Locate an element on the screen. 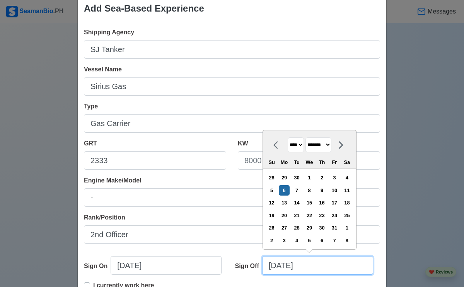 The width and height of the screenshot is (464, 287). div: Choose Saturday, October 25th, 2025 is located at coordinates (347, 216).